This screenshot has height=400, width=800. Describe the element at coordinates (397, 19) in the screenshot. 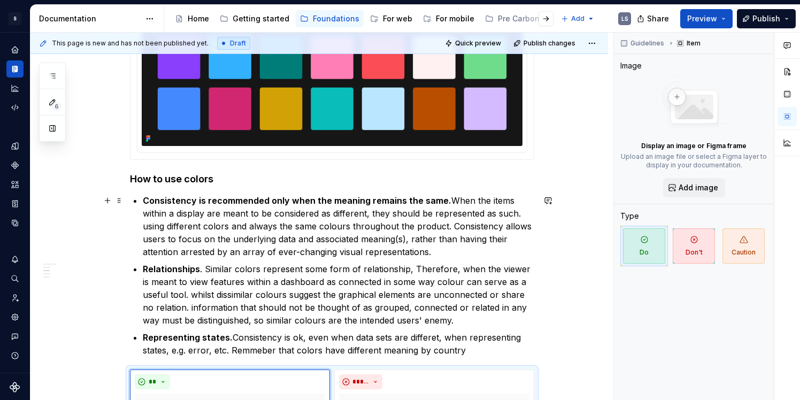

I see `div: For web` at that location.